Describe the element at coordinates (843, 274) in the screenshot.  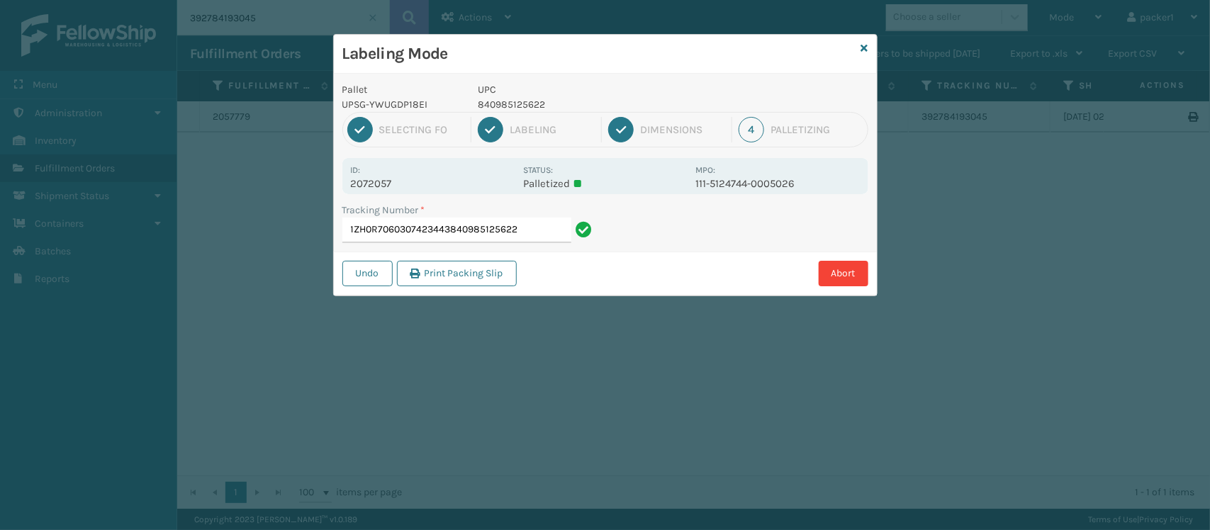
I see `button: Abort` at that location.